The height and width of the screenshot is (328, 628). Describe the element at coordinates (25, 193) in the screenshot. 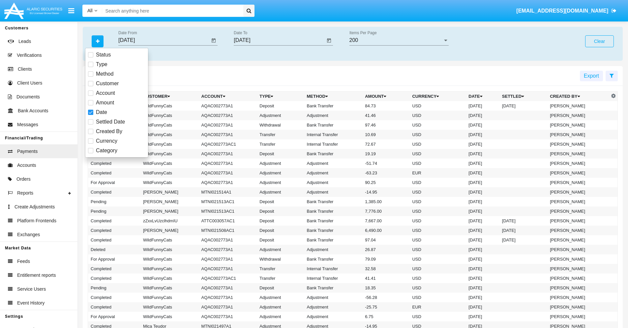

I see `span: Reports` at that location.